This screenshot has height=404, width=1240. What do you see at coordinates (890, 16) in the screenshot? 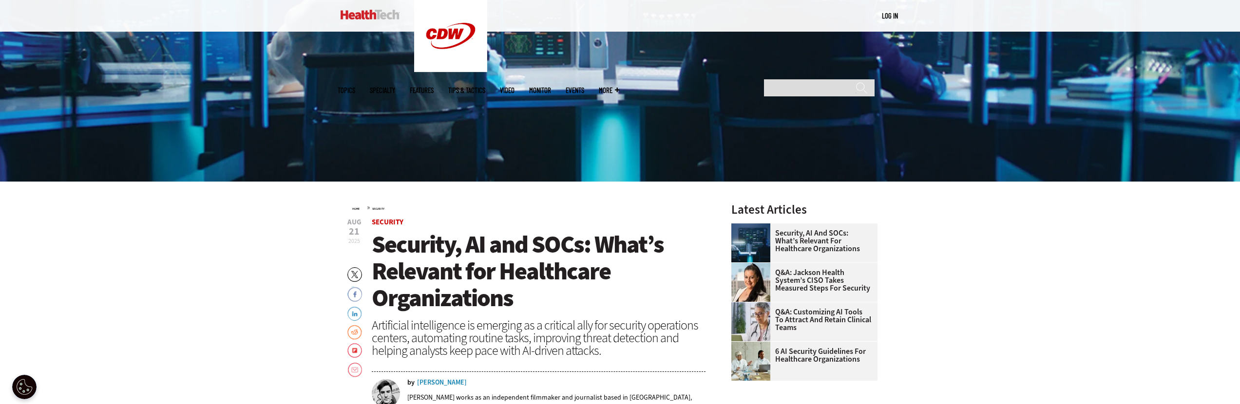
I see `a: Log in` at bounding box center [890, 16].